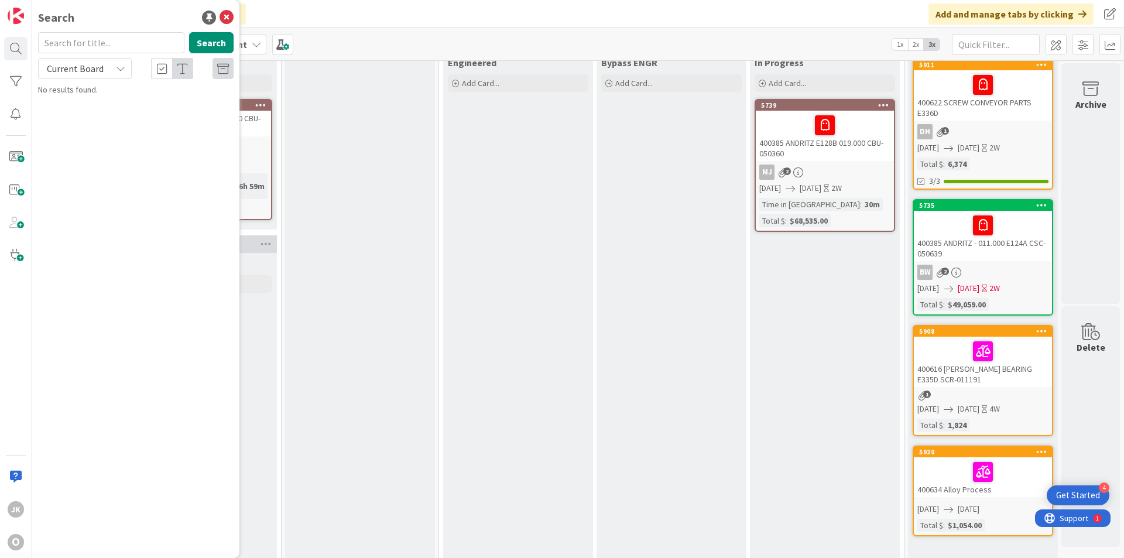 This screenshot has width=1124, height=558. I want to click on div: 4, so click(1104, 488).